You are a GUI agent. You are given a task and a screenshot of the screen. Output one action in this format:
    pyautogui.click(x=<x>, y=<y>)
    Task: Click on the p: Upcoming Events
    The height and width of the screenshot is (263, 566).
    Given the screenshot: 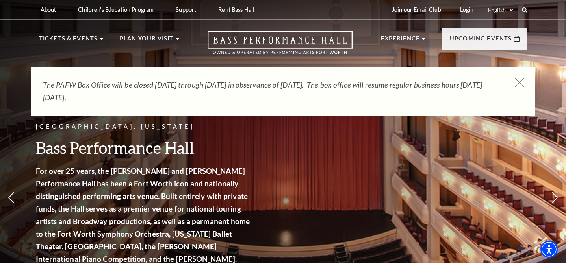 What is the action you would take?
    pyautogui.click(x=481, y=41)
    